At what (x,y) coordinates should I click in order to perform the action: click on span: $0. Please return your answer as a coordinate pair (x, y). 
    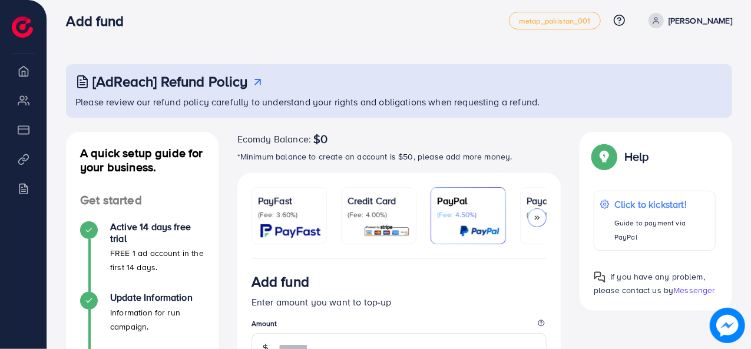
    Looking at the image, I should click on (321, 139).